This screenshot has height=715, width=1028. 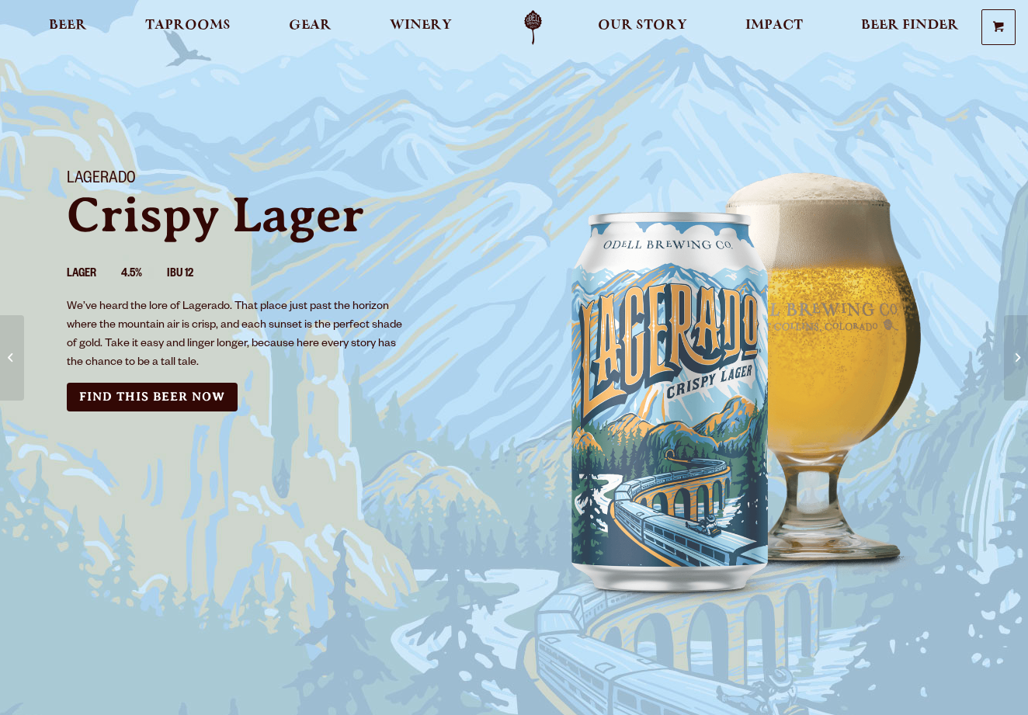 What do you see at coordinates (642, 26) in the screenshot?
I see `span: Our Story` at bounding box center [642, 26].